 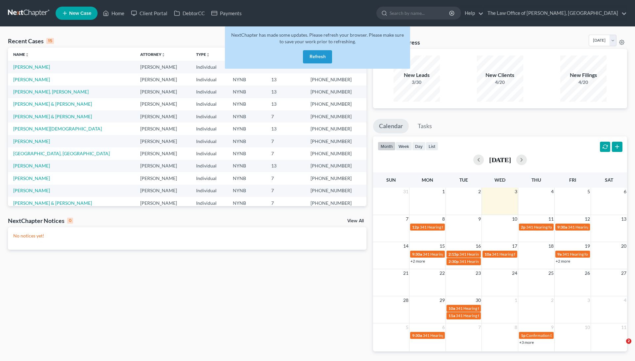 I want to click on span: 2, so click(x=629, y=342).